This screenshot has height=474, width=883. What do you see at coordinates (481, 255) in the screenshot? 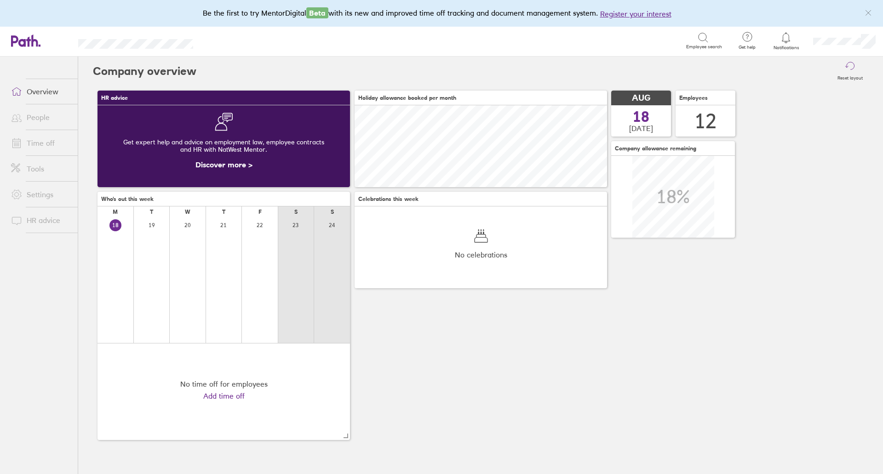
I see `span: No celebrations` at bounding box center [481, 255].